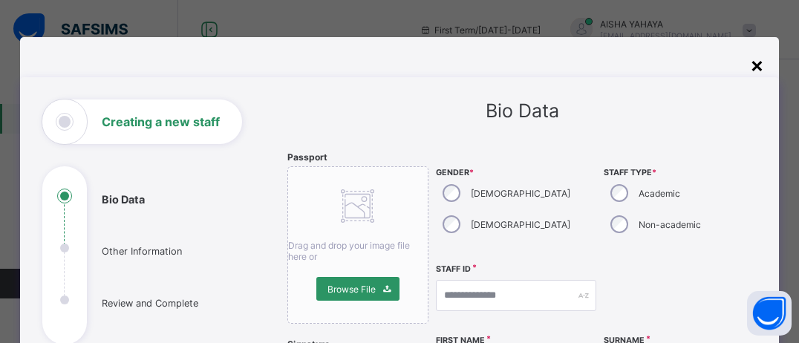 This screenshot has width=799, height=343. I want to click on label: Non-academic, so click(670, 224).